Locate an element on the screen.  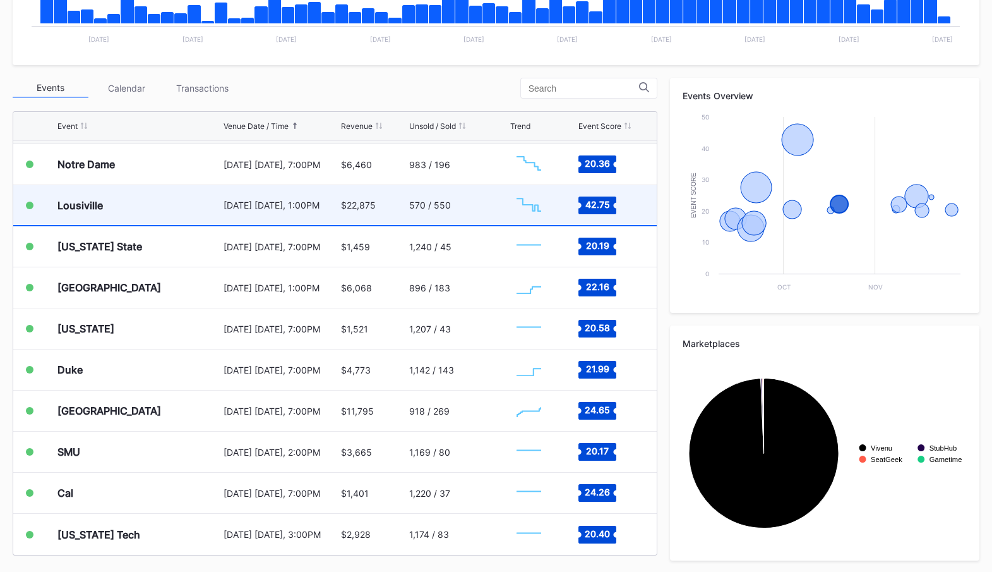
div: Notre Dame is located at coordinates (86, 164).